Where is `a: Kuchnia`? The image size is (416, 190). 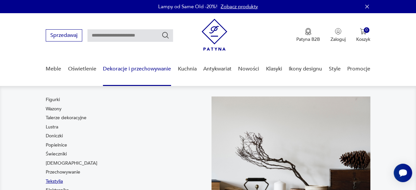
a: Kuchnia is located at coordinates (187, 69).